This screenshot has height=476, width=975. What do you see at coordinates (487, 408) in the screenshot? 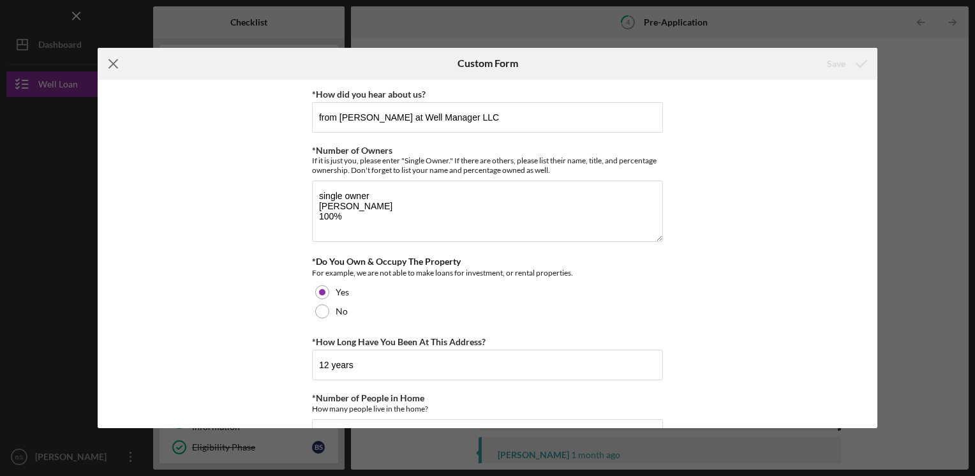
I see `div: How many people live in the home?` at bounding box center [487, 408].